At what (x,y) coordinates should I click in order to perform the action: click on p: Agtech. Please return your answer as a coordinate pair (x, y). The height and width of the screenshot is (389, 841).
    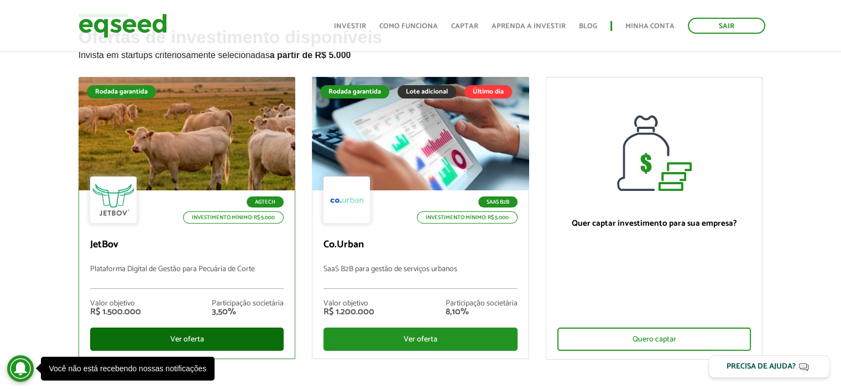
    Looking at the image, I should click on (265, 202).